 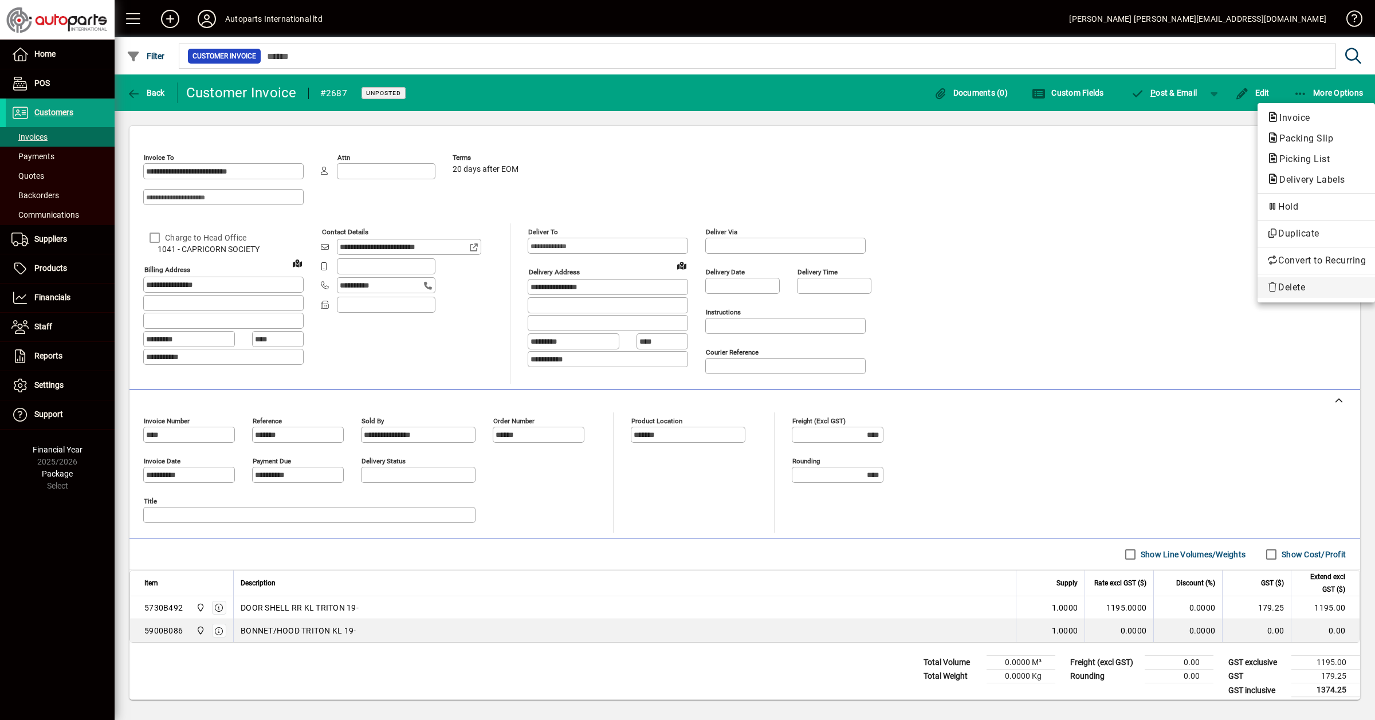 What do you see at coordinates (1301, 159) in the screenshot?
I see `span: Picking List` at bounding box center [1301, 159].